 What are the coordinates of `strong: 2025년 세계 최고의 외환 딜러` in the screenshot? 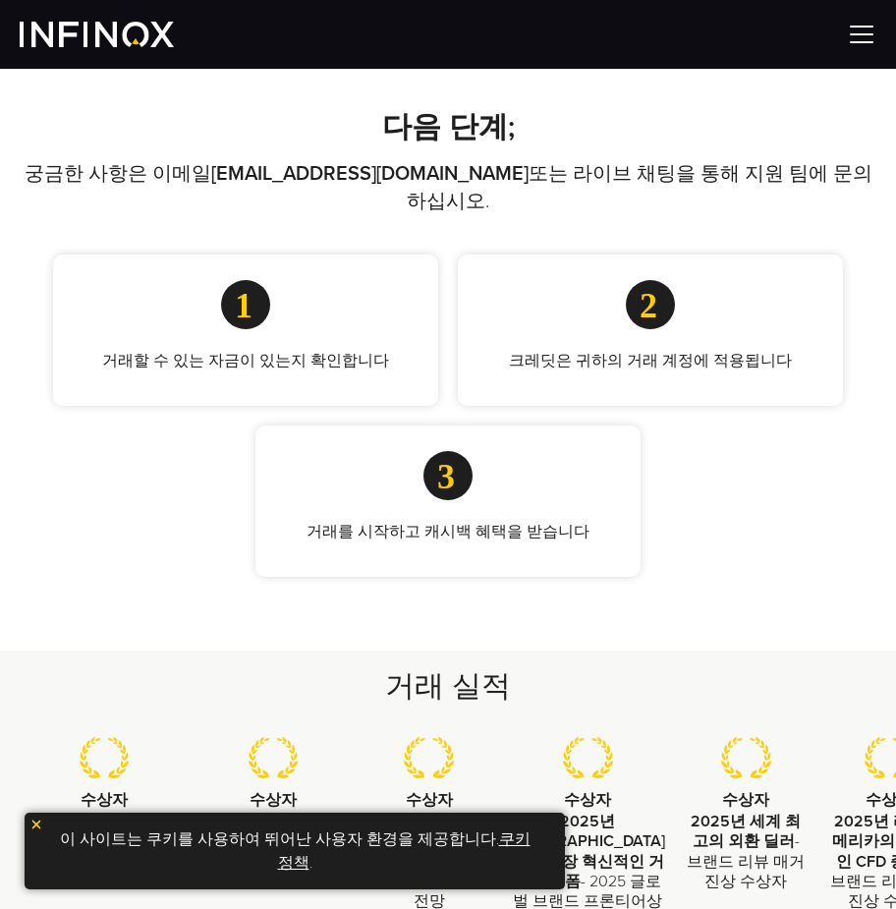 It's located at (745, 831).